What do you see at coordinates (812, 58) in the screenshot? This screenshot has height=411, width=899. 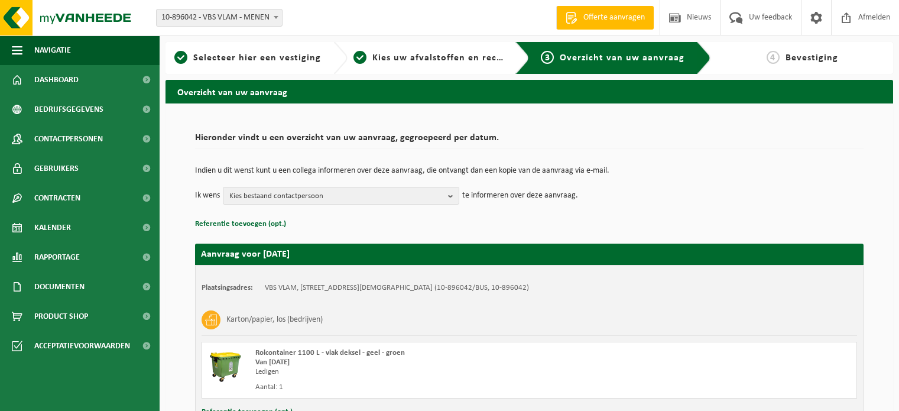 I see `span: Bevestiging` at bounding box center [812, 58].